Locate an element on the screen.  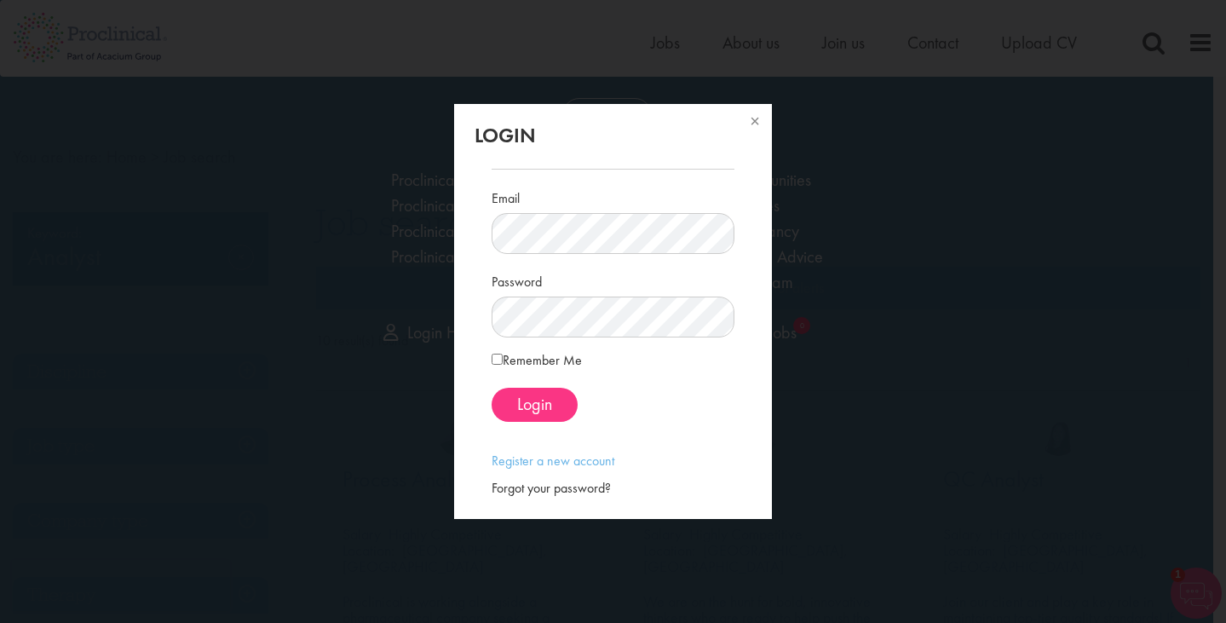
input: Remember Me is located at coordinates (497, 359).